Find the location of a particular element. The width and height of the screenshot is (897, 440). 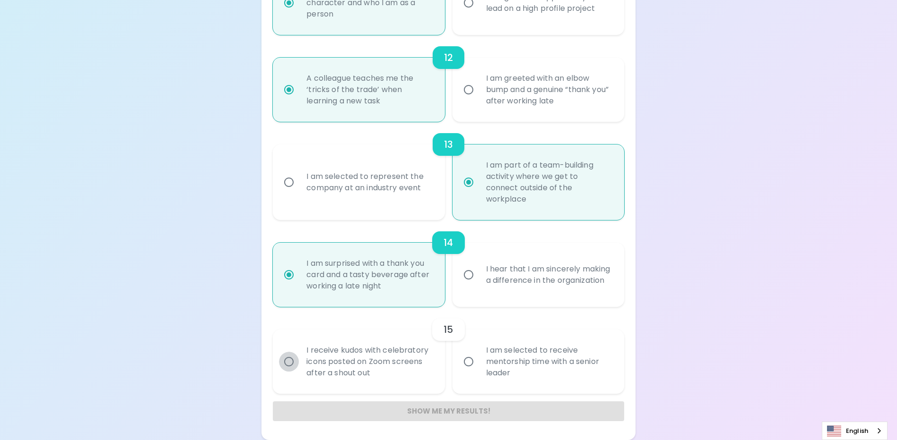

h6: 14 is located at coordinates (448, 243).